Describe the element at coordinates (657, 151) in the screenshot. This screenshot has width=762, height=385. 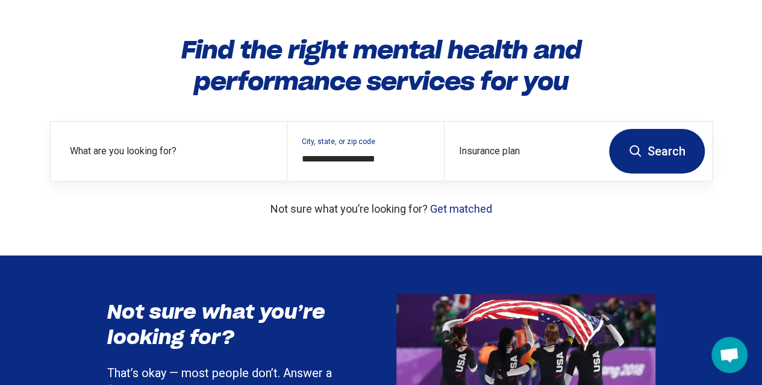
I see `button: Search` at that location.